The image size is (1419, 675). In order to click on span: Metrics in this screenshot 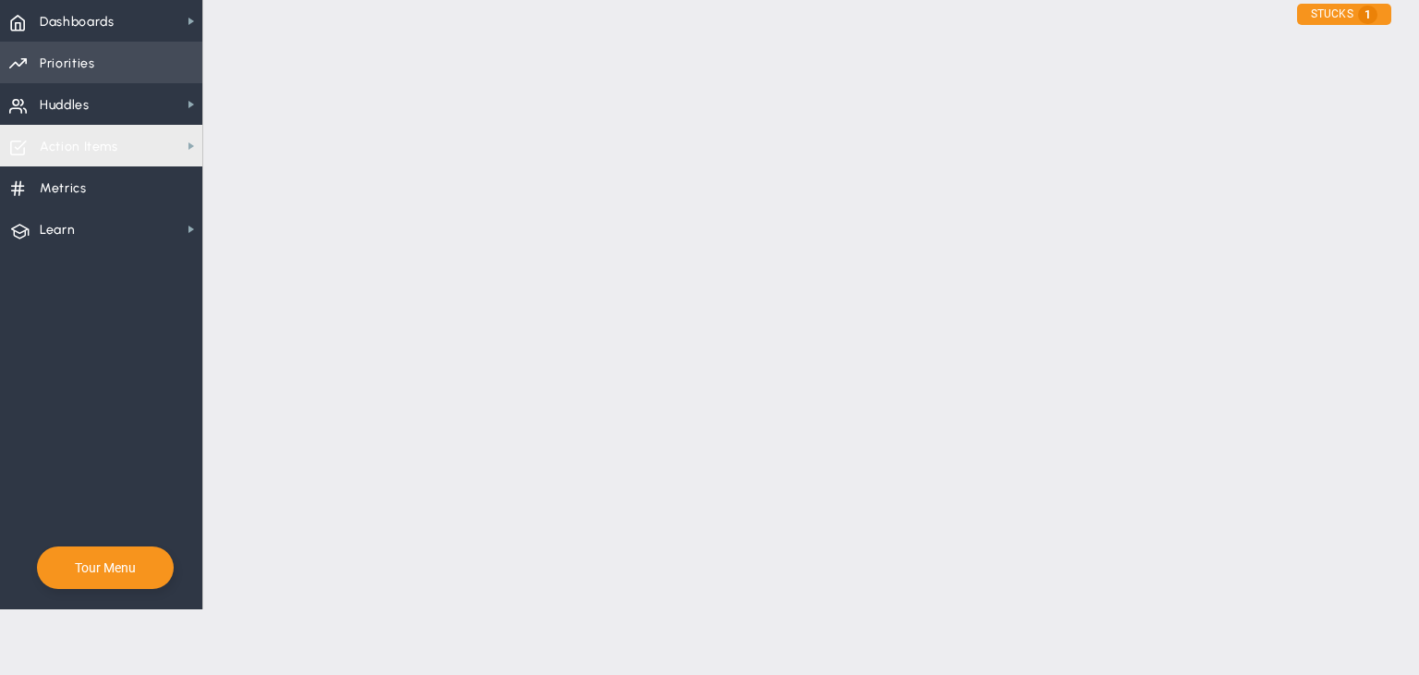, I will do `click(63, 189)`.